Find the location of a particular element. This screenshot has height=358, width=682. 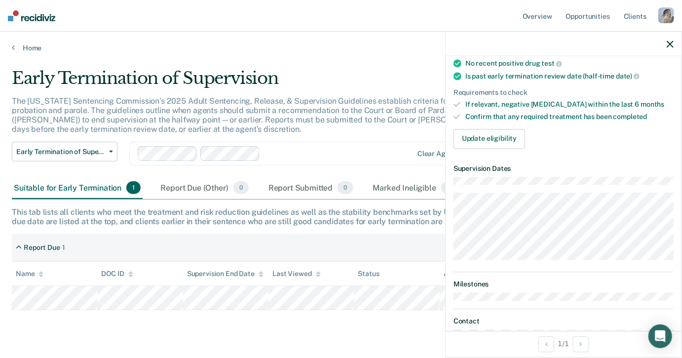

span: 1 is located at coordinates (133, 188).